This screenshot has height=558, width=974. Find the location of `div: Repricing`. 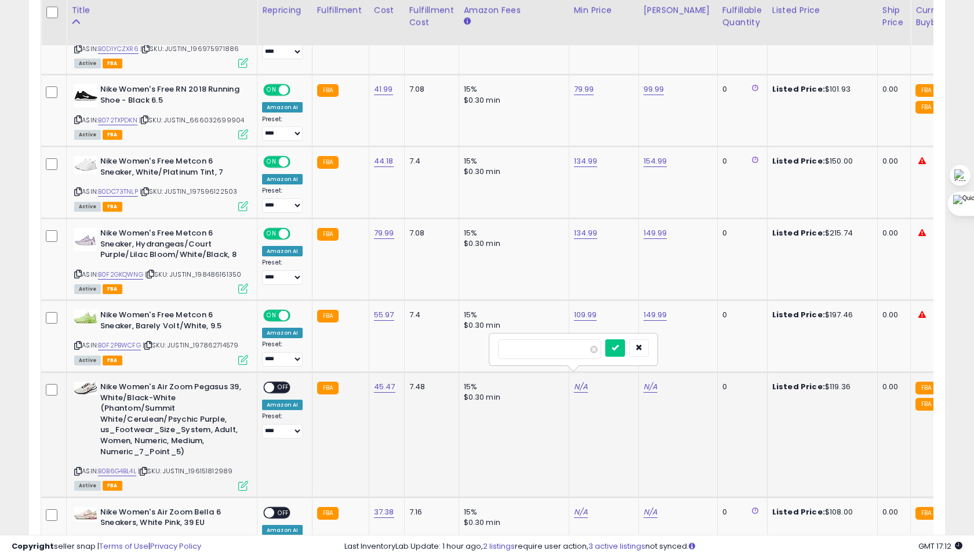

div: Repricing is located at coordinates (285, 10).